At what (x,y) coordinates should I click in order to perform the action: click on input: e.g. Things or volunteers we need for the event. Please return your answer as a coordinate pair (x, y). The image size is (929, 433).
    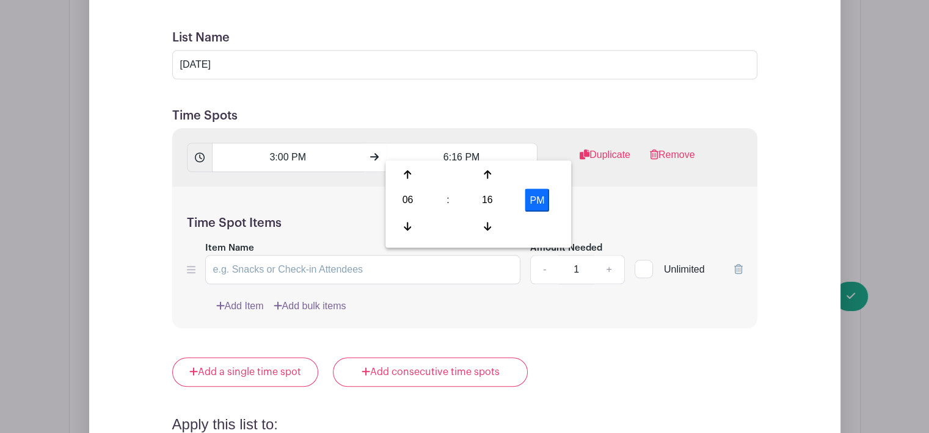
    Looking at the image, I should click on (465, 65).